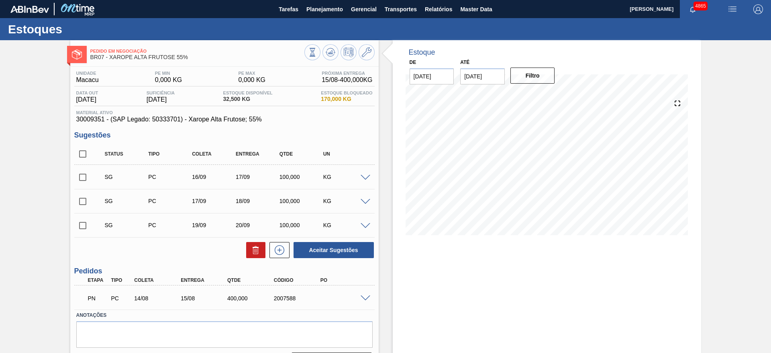  Describe the element at coordinates (214, 225) in the screenshot. I see `div: 19/09/2025` at that location.